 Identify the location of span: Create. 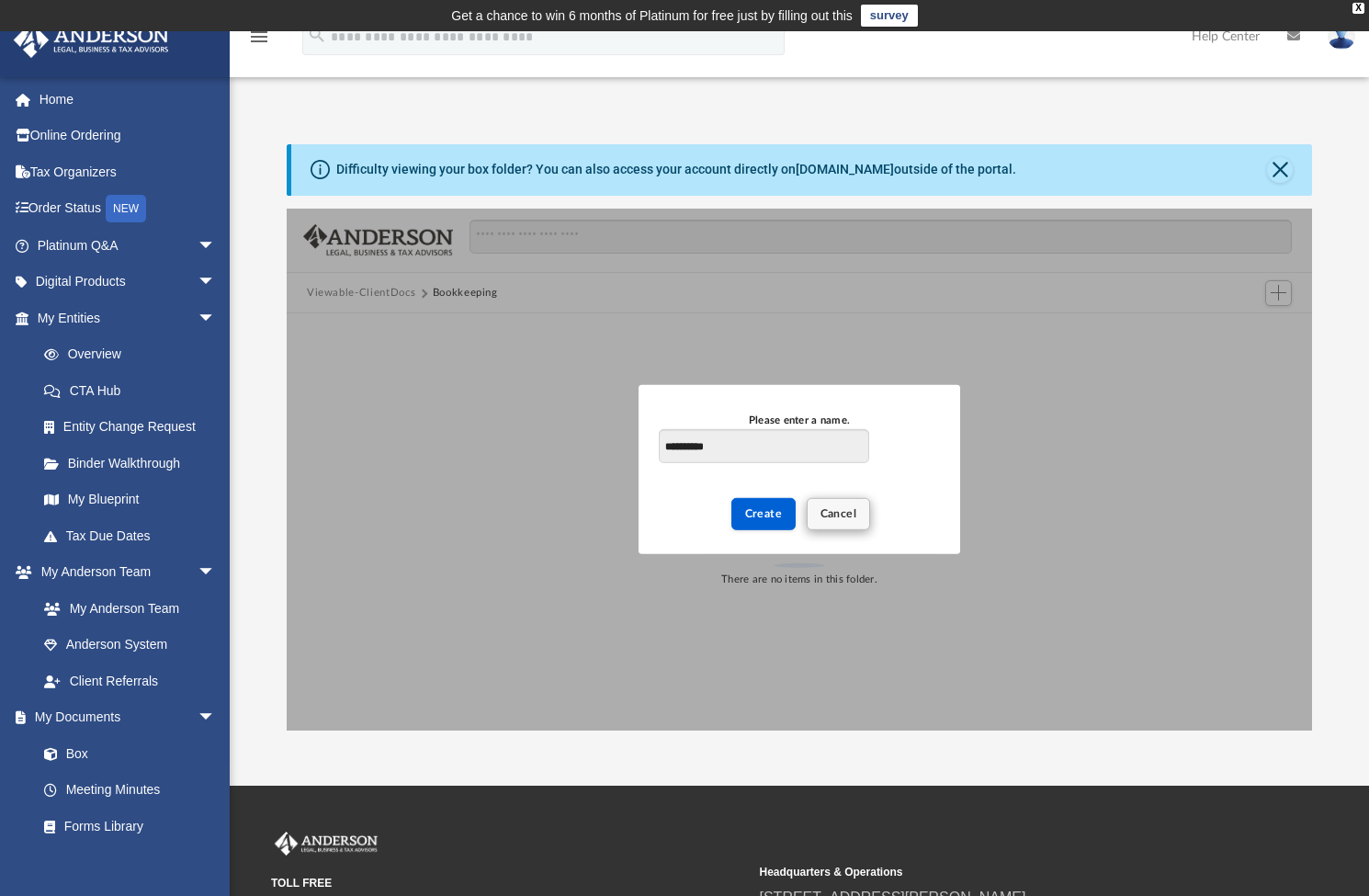
(764, 514).